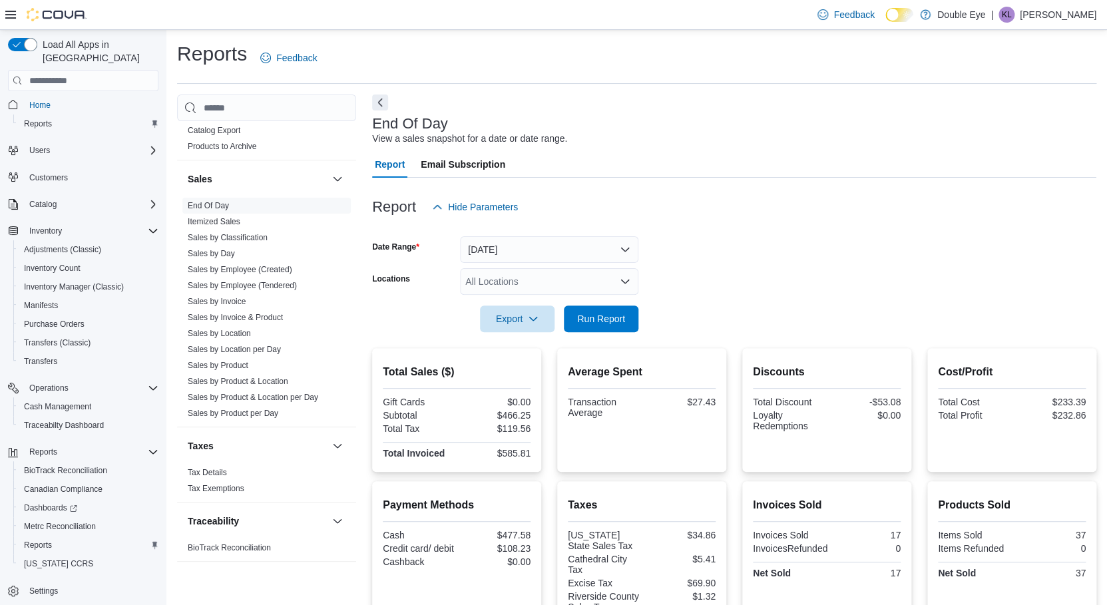 The height and width of the screenshot is (605, 1107). I want to click on button: Hide Parameters, so click(475, 207).